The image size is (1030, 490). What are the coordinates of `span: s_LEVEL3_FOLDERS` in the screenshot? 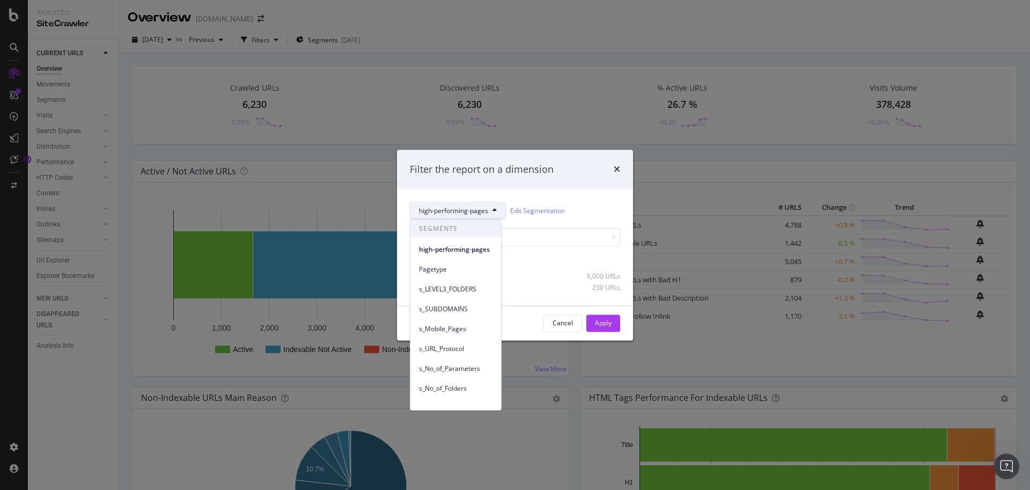 It's located at (456, 289).